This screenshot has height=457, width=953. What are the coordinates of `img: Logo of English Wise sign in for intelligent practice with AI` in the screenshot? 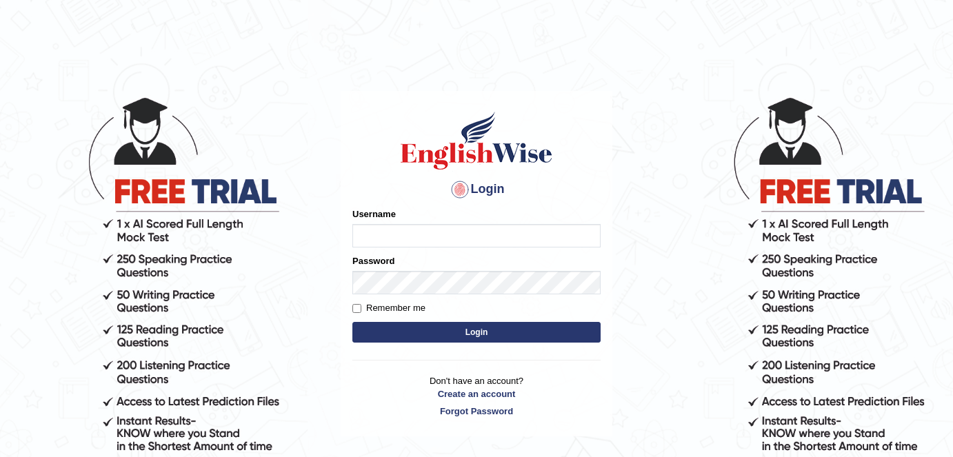 It's located at (477, 141).